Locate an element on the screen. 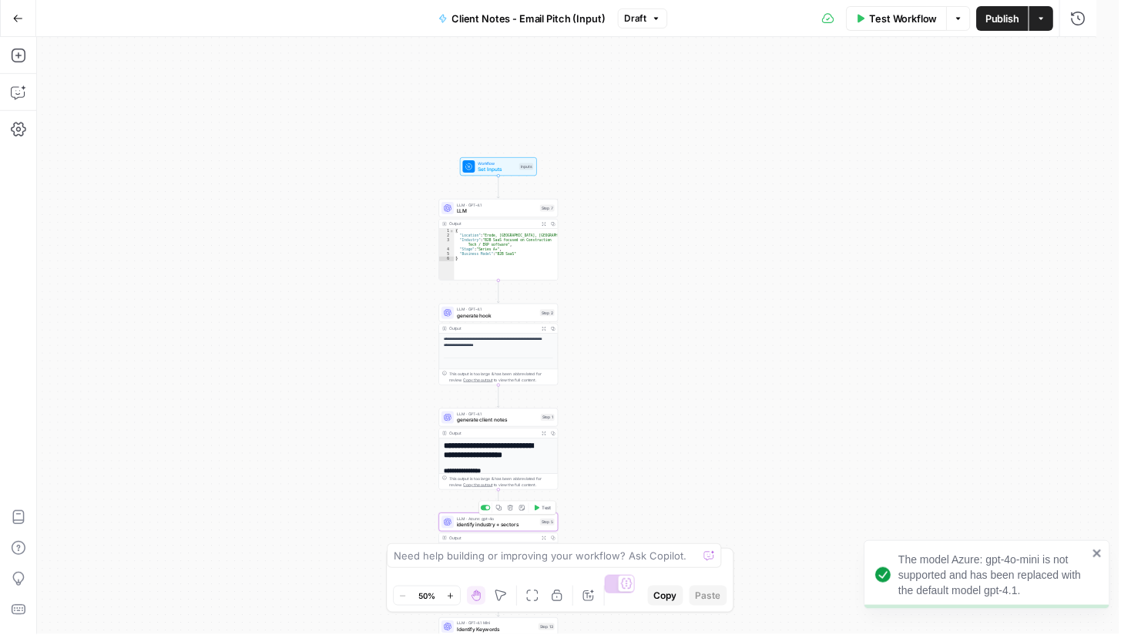 This screenshot has width=1121, height=635. span: Identify Keywords is located at coordinates (497, 630).